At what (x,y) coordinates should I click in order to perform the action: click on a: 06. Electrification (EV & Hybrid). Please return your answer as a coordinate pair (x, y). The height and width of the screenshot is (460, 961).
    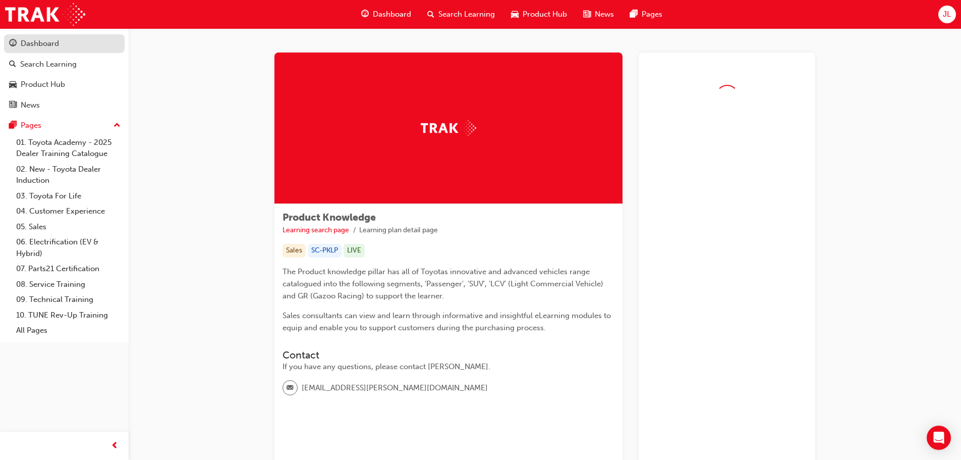
    Looking at the image, I should click on (68, 247).